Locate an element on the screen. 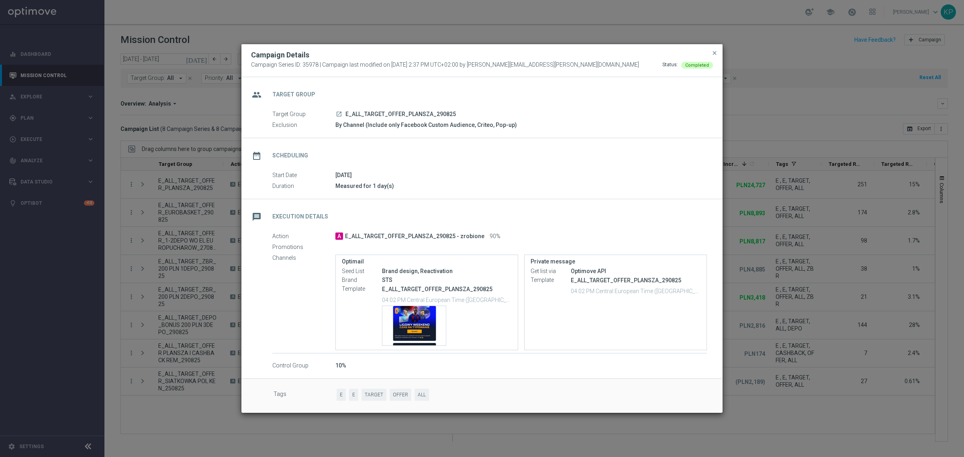 The image size is (964, 457). label: Private message is located at coordinates (615, 261).